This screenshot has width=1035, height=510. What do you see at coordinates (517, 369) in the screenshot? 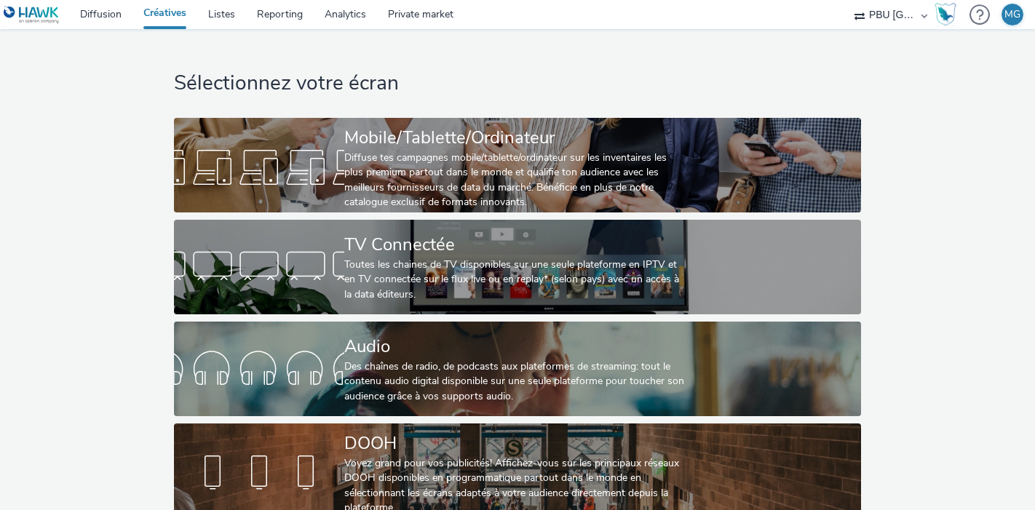
I see `a: AudioDes chaînes de radio, de podcasts aux plateformes de streaming: tout le contenu audio digita...` at bounding box center [517, 369].